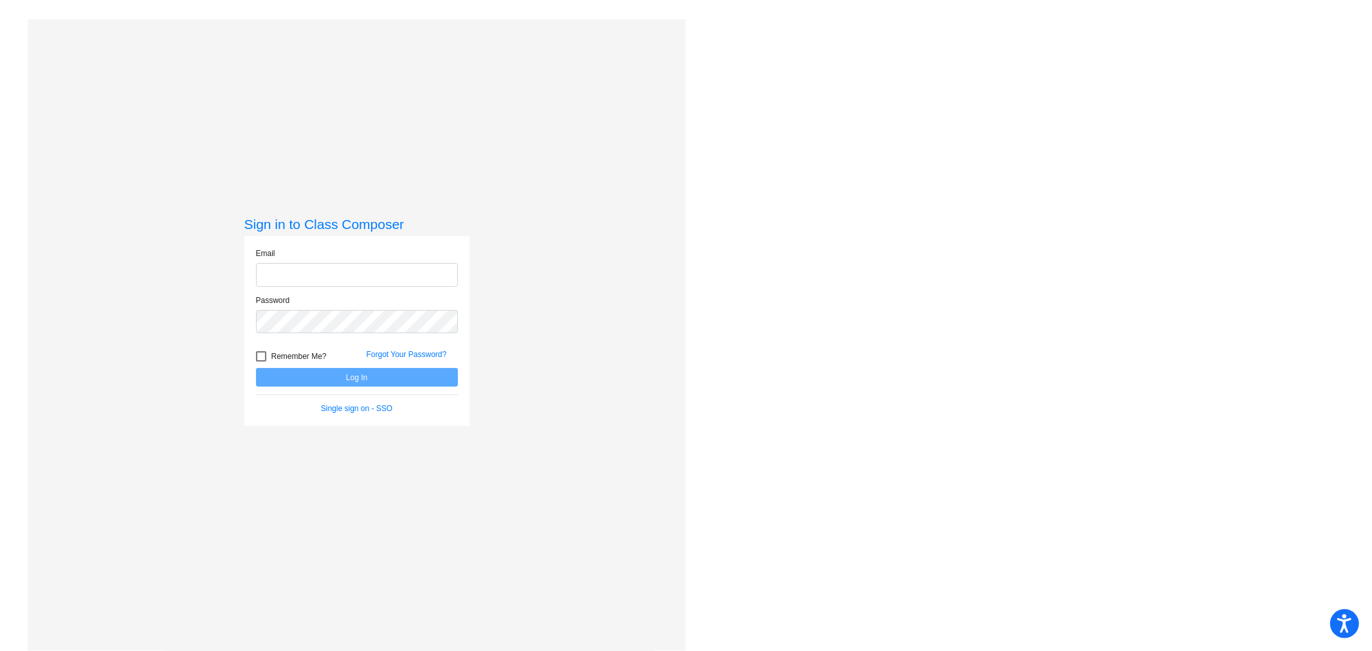  Describe the element at coordinates (266, 253) in the screenshot. I see `label: Email` at that location.